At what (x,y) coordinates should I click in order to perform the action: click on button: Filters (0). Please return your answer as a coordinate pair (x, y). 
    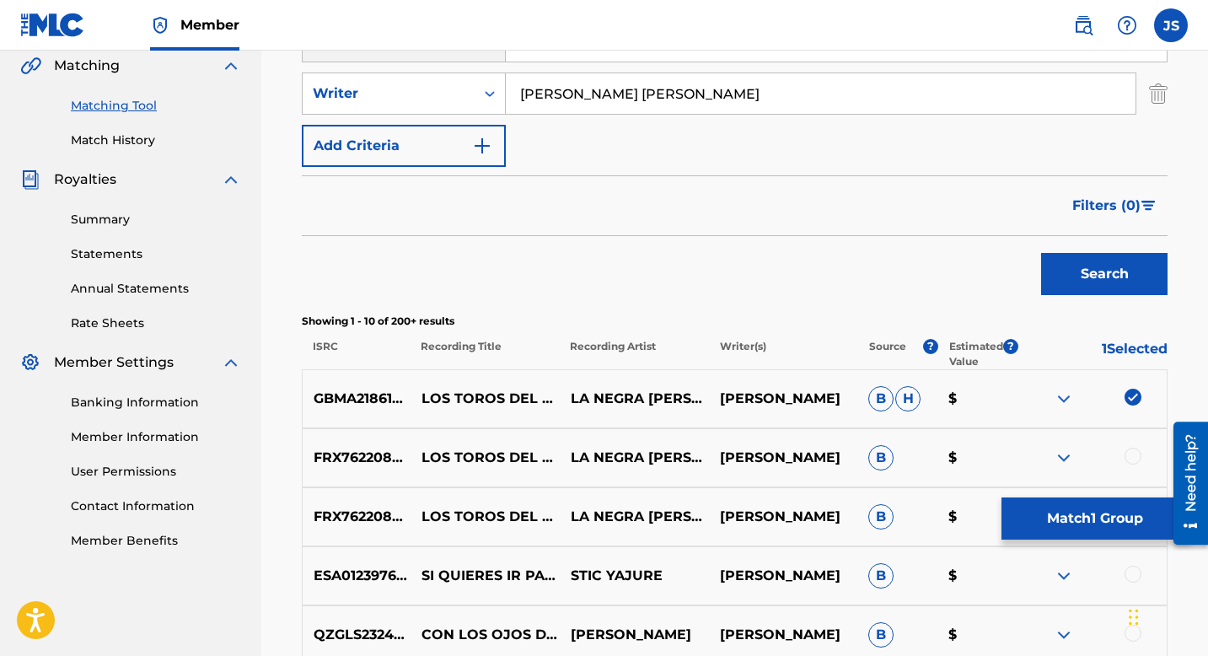
    Looking at the image, I should click on (1114, 206).